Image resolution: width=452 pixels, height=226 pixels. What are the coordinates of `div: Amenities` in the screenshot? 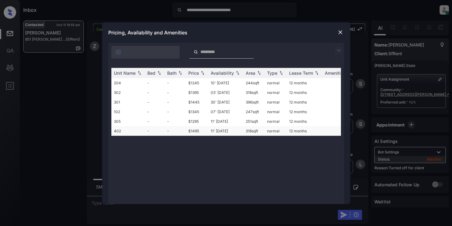 It's located at (335, 73).